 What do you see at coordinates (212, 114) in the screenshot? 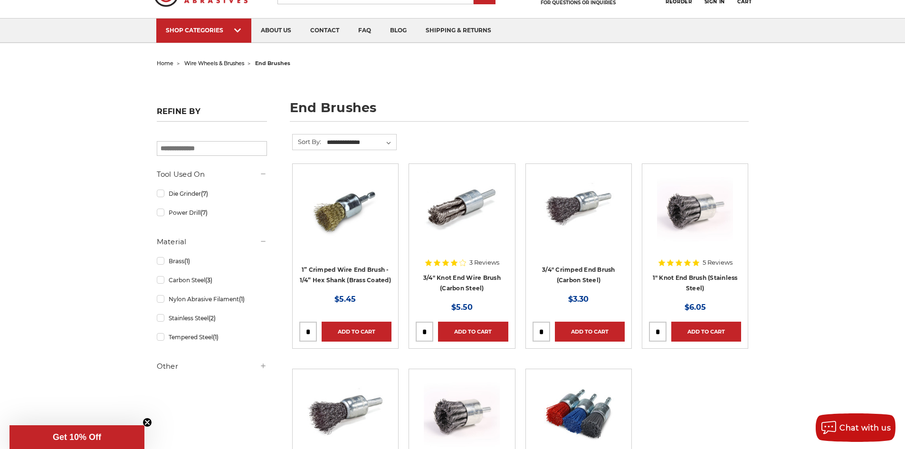
I see `h5: Refine by` at bounding box center [212, 114].